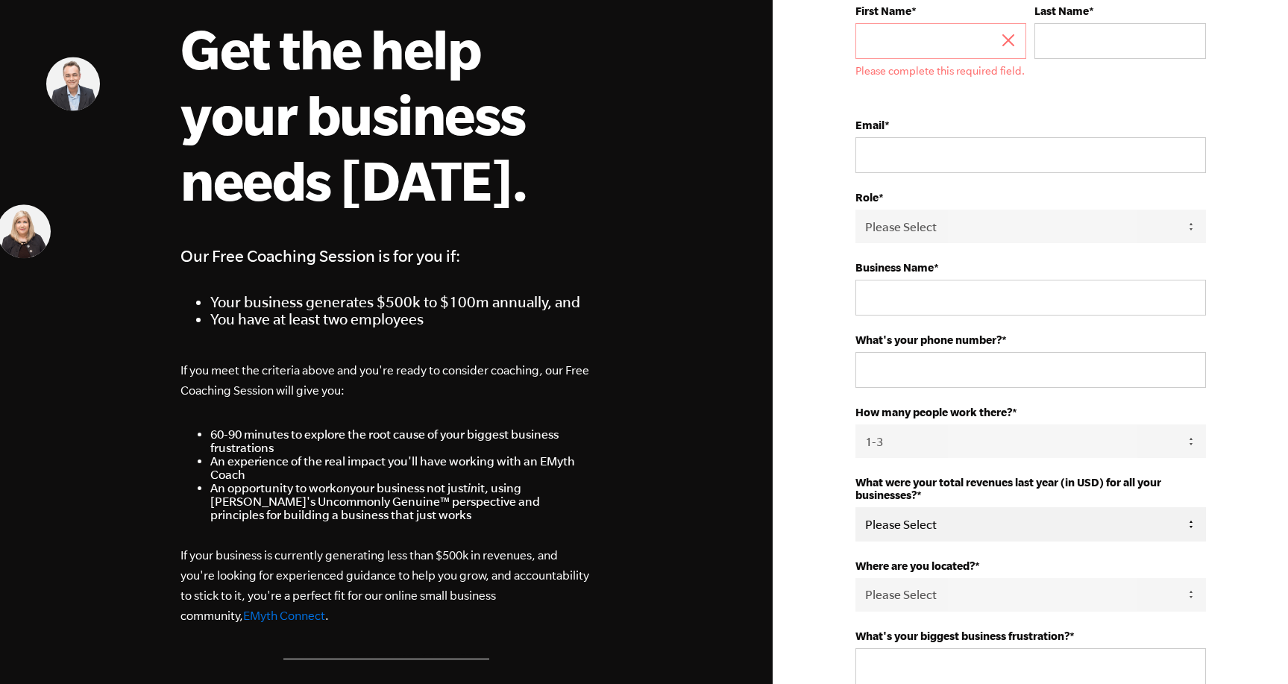 The width and height of the screenshot is (1288, 684). What do you see at coordinates (915, 565) in the screenshot?
I see `strong: Where are you located?` at bounding box center [915, 565].